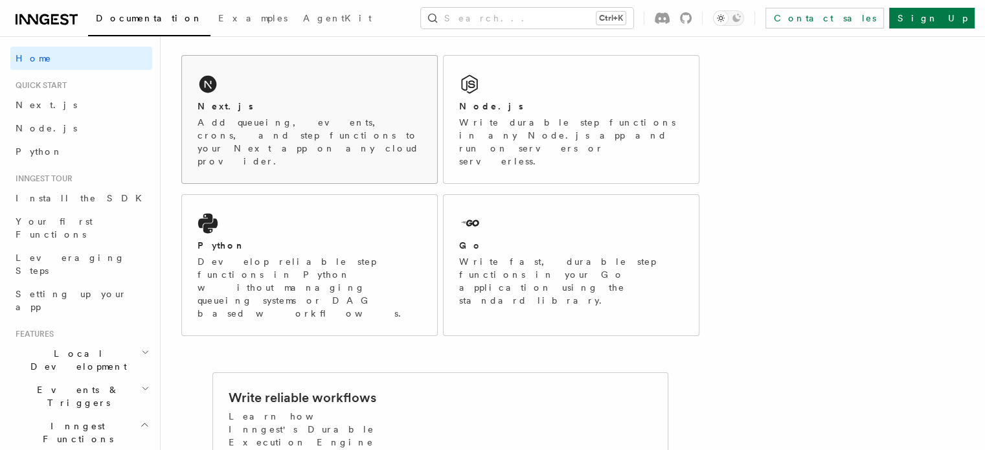  What do you see at coordinates (310, 142) in the screenshot?
I see `p: Add queueing, events, crons, and step functions to your Next app on any cloud provider.` at bounding box center [310, 142].